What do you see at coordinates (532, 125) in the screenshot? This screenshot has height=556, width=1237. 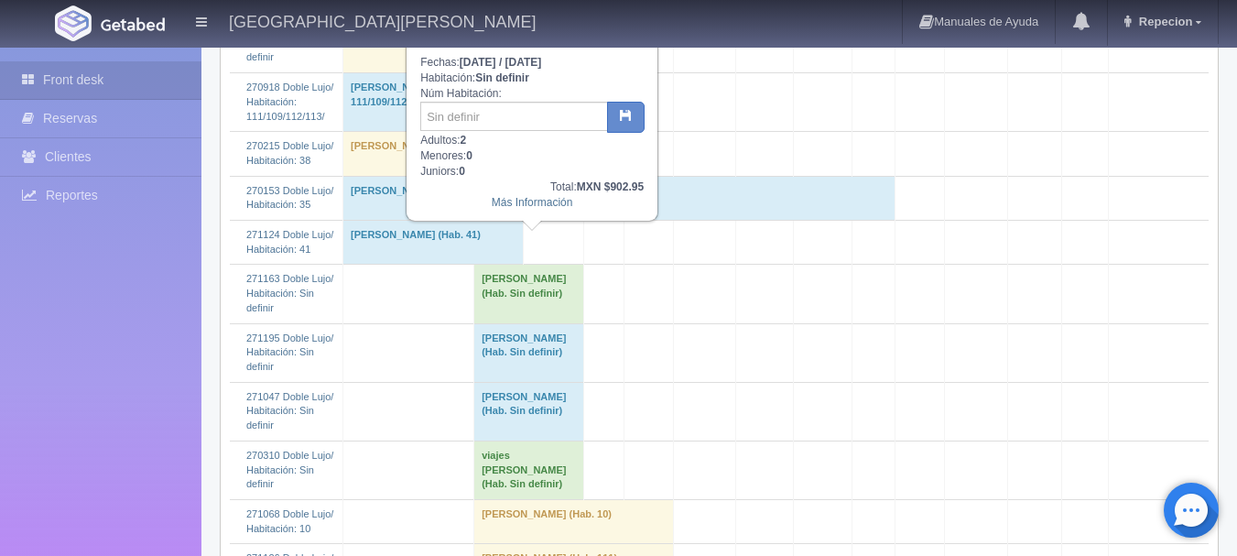 I see `div: Fechas: Habitación: Núm Habitación: Adultos: Menores: Juniors:` at bounding box center [532, 125].